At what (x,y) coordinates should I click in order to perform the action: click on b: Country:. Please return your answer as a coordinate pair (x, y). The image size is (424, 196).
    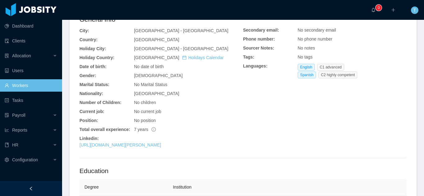
    Looking at the image, I should click on (88, 40).